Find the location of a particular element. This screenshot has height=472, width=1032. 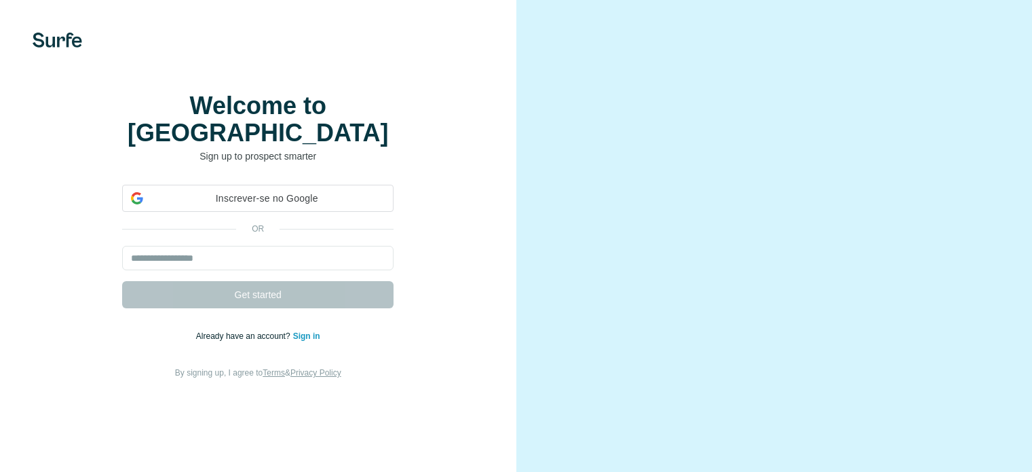

a: Terms is located at coordinates (273, 372).